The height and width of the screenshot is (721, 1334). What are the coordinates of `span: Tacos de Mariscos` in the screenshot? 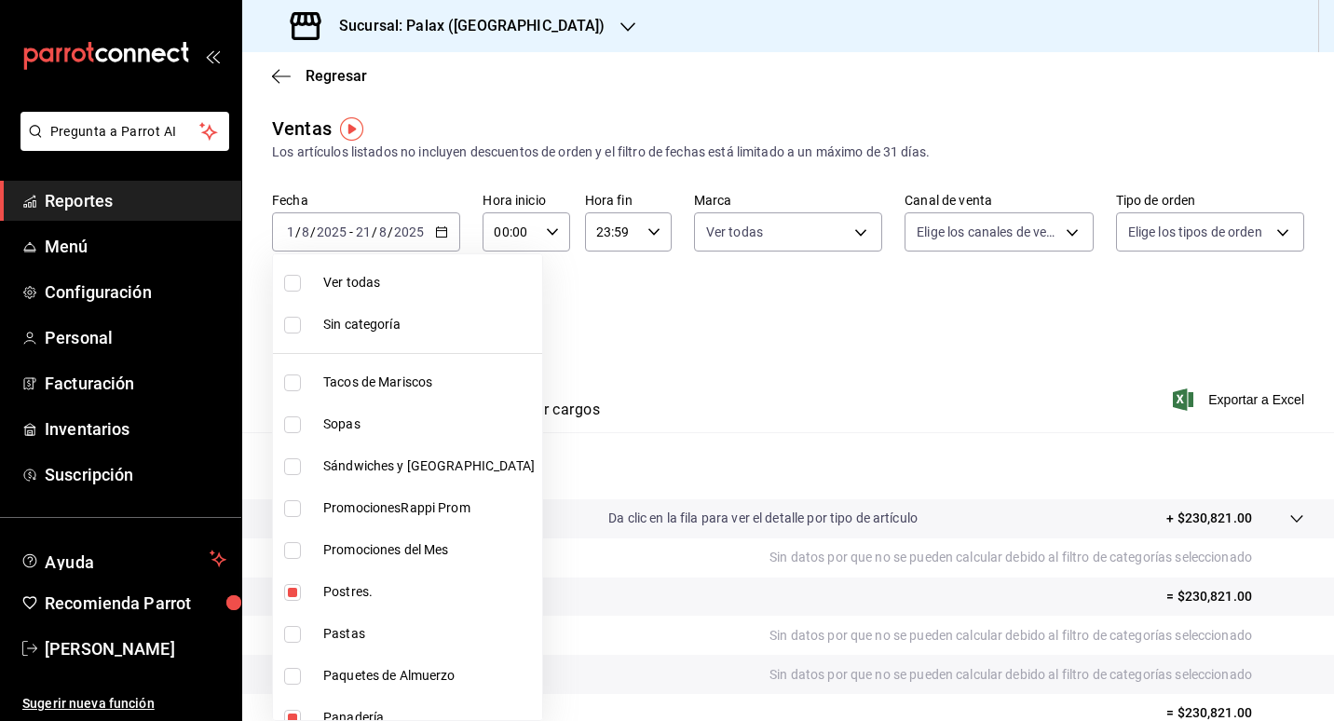 It's located at (429, 382).